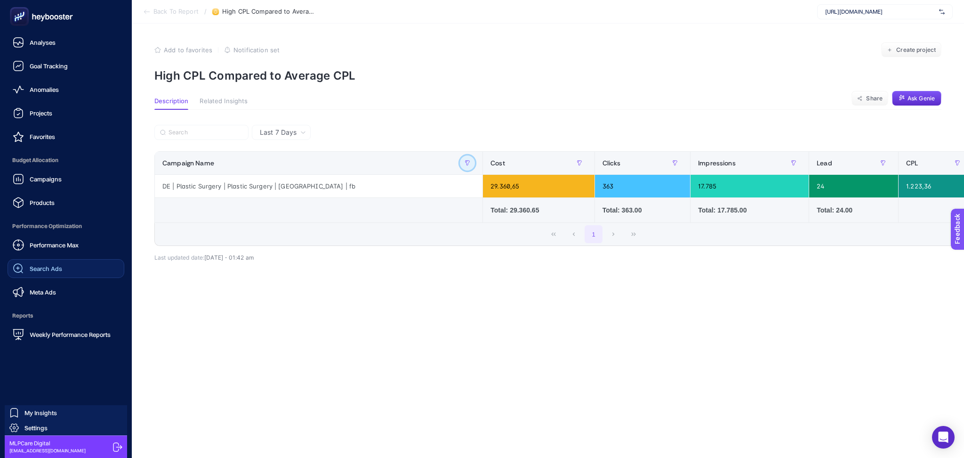 This screenshot has width=964, height=458. Describe the element at coordinates (854, 186) in the screenshot. I see `div: 24` at that location.